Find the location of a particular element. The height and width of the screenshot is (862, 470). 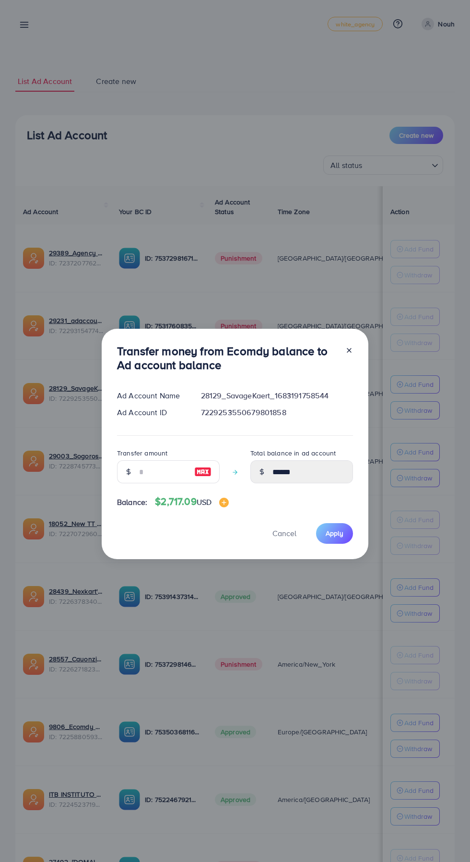

span: Apply is located at coordinates (334, 533).